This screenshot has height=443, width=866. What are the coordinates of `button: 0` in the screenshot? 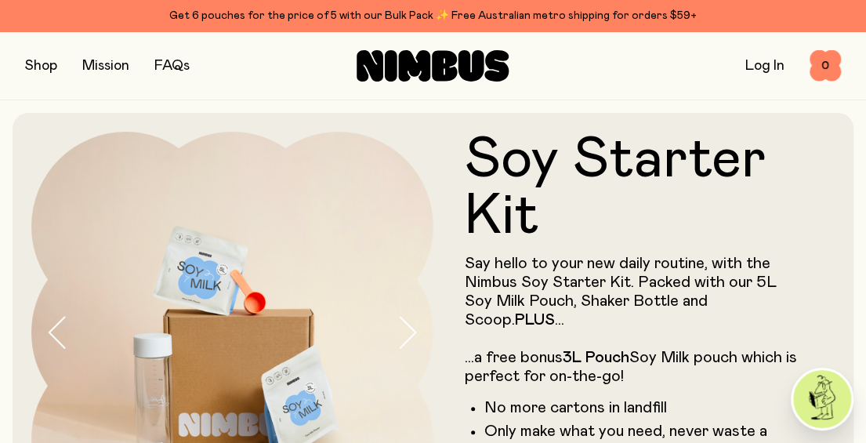 It's located at (825, 66).